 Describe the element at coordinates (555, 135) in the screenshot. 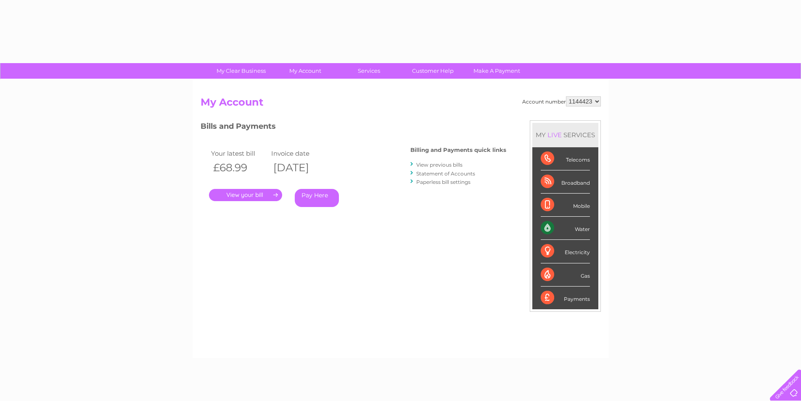

I see `div: LIVE` at that location.